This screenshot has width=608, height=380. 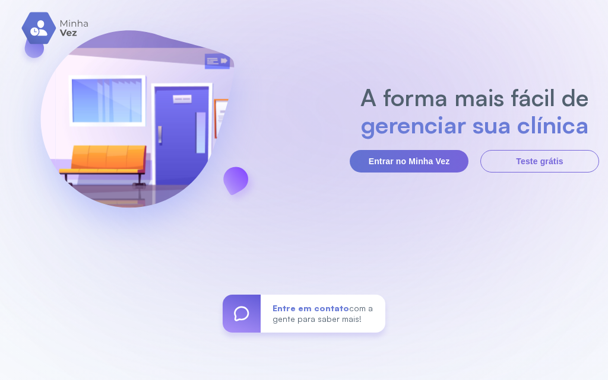 I want to click on span: Entre em contato, so click(x=310, y=308).